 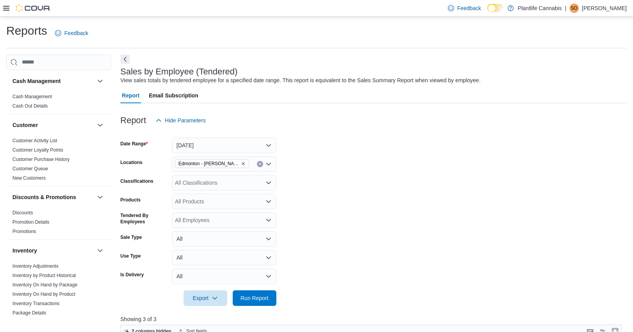 What do you see at coordinates (58, 103) in the screenshot?
I see `div: Cash Management` at bounding box center [58, 103].